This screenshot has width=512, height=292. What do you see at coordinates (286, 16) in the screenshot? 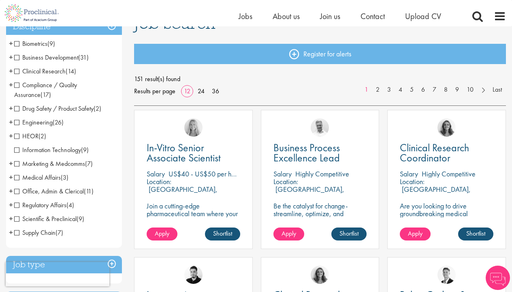
I see `a: About us` at bounding box center [286, 16].